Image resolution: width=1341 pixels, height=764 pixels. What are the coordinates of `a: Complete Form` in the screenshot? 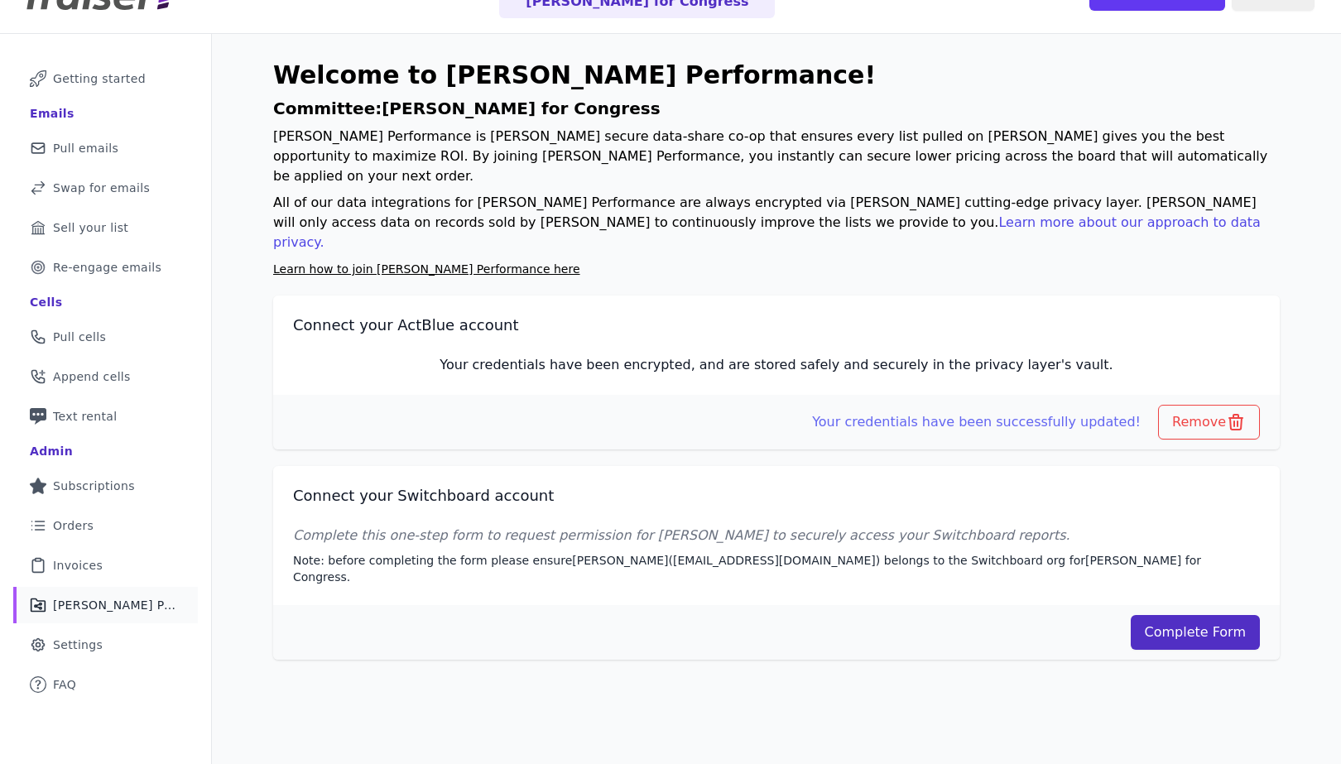 It's located at (1196, 633).